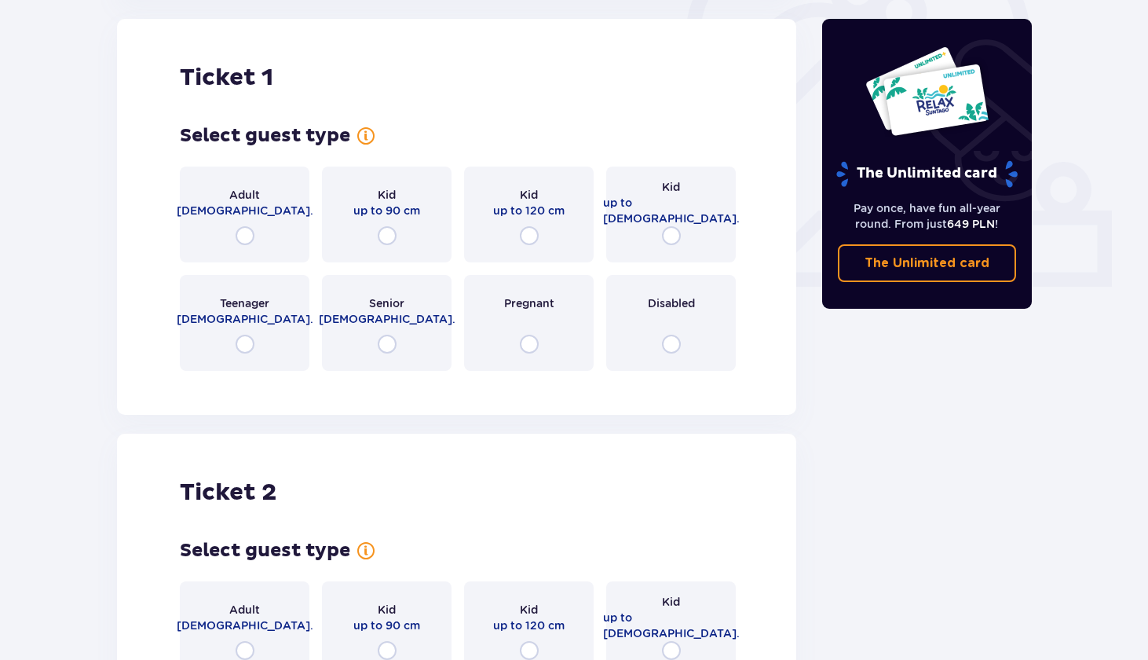 Image resolution: width=1148 pixels, height=660 pixels. What do you see at coordinates (228, 492) in the screenshot?
I see `h2: Ticket 2` at bounding box center [228, 492].